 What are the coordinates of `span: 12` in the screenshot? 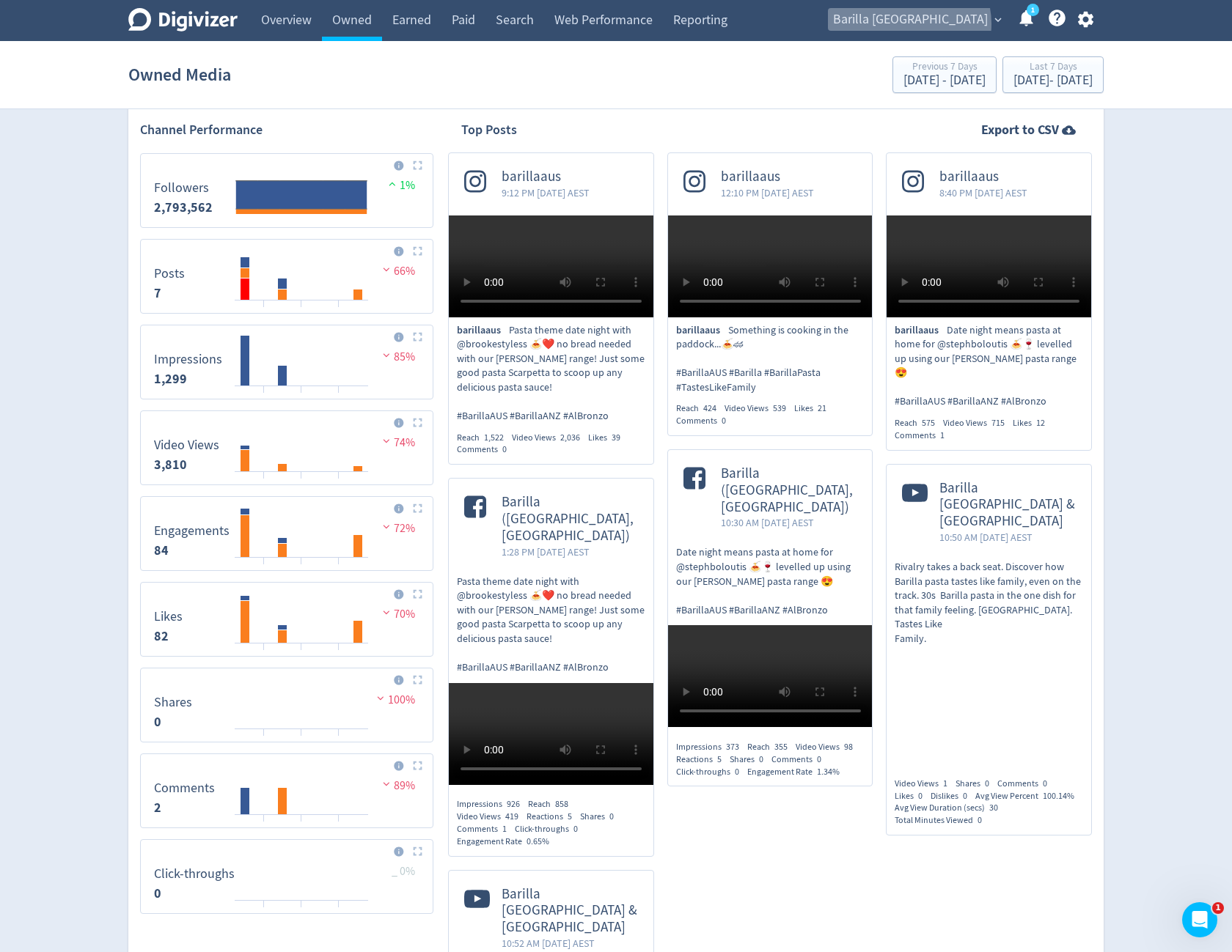 It's located at (1041, 423).